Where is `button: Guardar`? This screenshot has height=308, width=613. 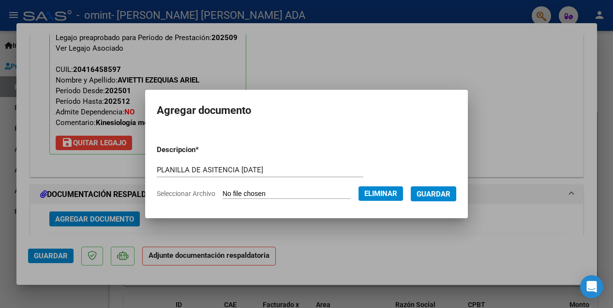 button: Guardar is located at coordinates (433, 194).